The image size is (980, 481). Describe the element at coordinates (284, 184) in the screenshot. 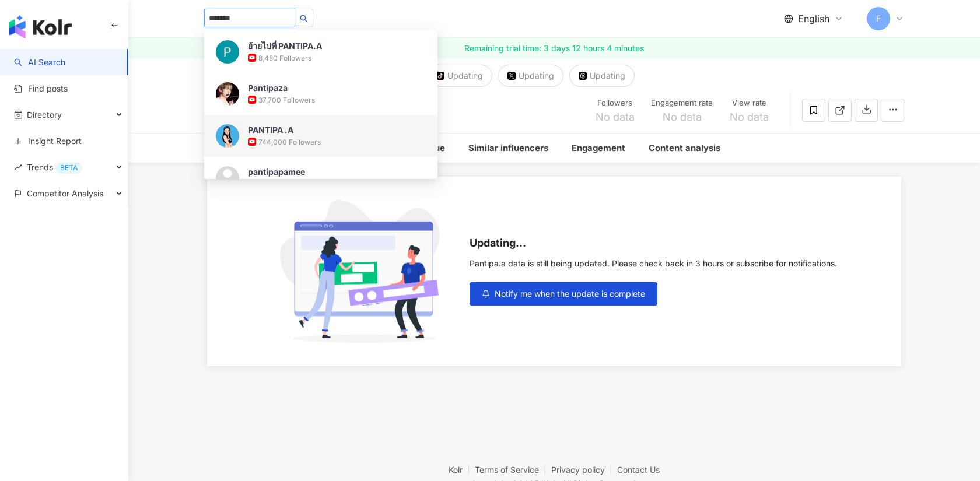

I see `div: 1,009 Followers` at that location.